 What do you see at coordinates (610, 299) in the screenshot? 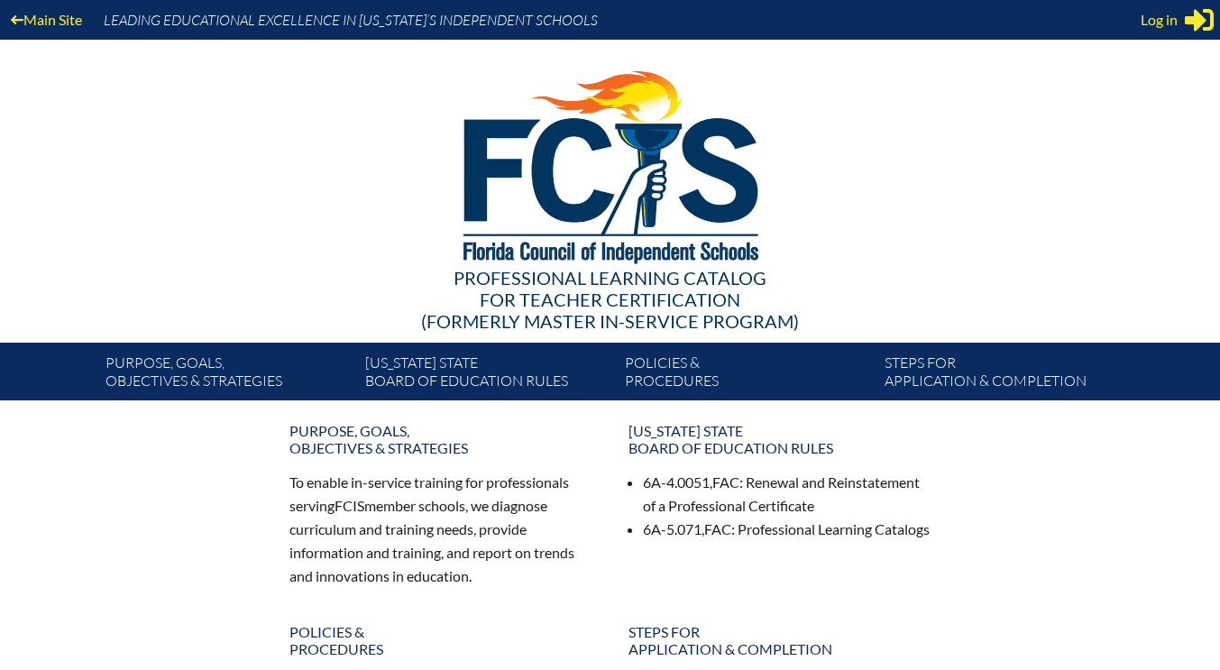
I see `span: for Teacher Certification` at bounding box center [610, 299].